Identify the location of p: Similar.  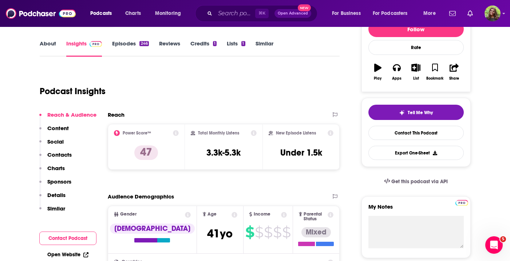
(56, 208).